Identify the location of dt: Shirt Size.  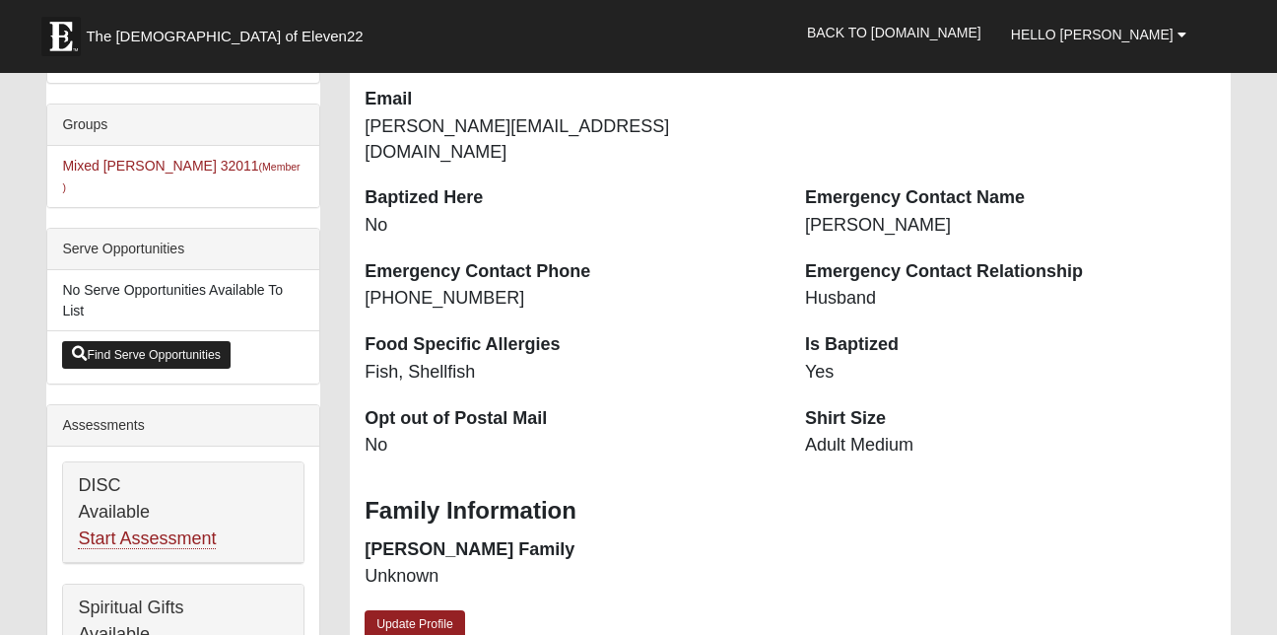
(1010, 419).